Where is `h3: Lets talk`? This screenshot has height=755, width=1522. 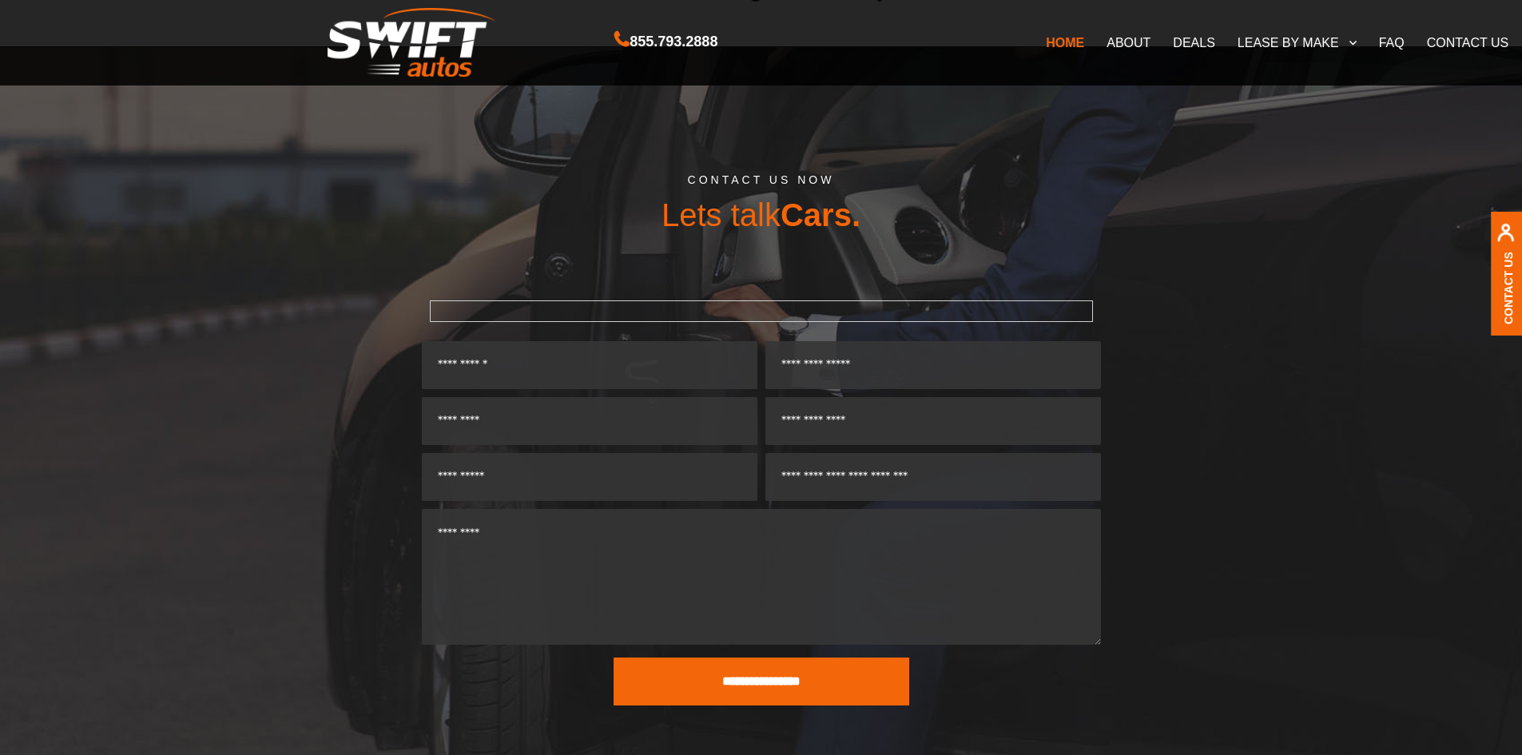
h3: Lets talk is located at coordinates (761, 209).